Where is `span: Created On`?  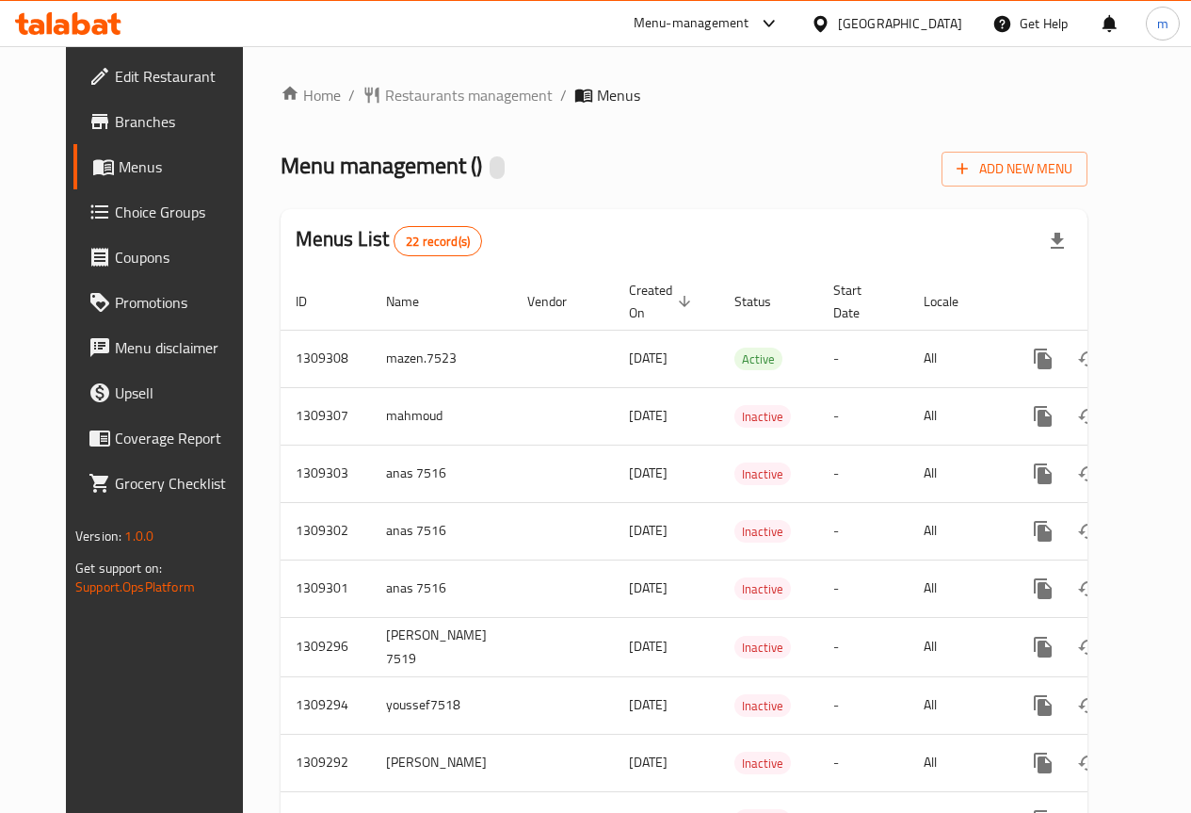 span: Created On is located at coordinates (663, 301).